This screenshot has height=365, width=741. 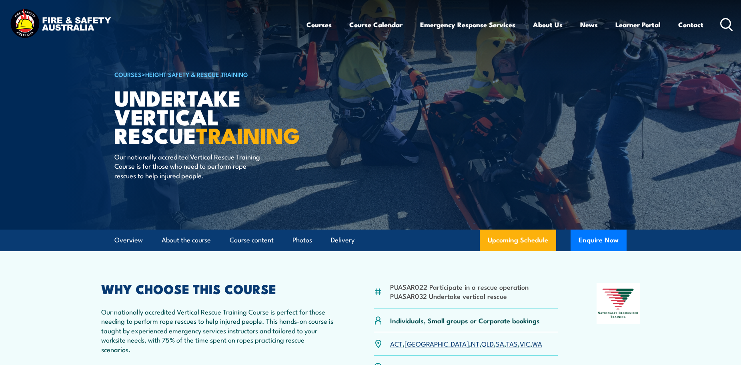 I want to click on a: Height Safety & Rescue Training, so click(x=196, y=74).